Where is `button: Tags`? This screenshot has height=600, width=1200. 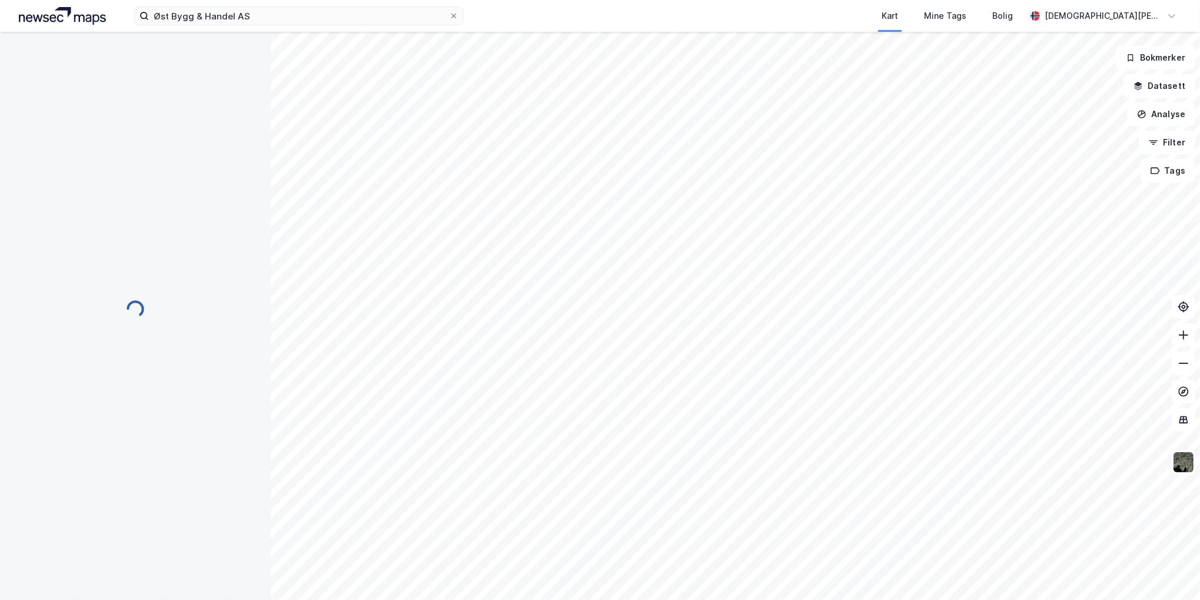 button: Tags is located at coordinates (1167, 171).